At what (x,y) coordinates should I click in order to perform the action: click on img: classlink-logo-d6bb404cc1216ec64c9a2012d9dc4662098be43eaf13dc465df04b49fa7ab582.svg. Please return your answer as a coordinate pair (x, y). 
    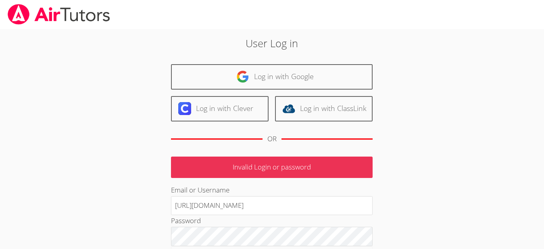
    Looking at the image, I should click on (289, 108).